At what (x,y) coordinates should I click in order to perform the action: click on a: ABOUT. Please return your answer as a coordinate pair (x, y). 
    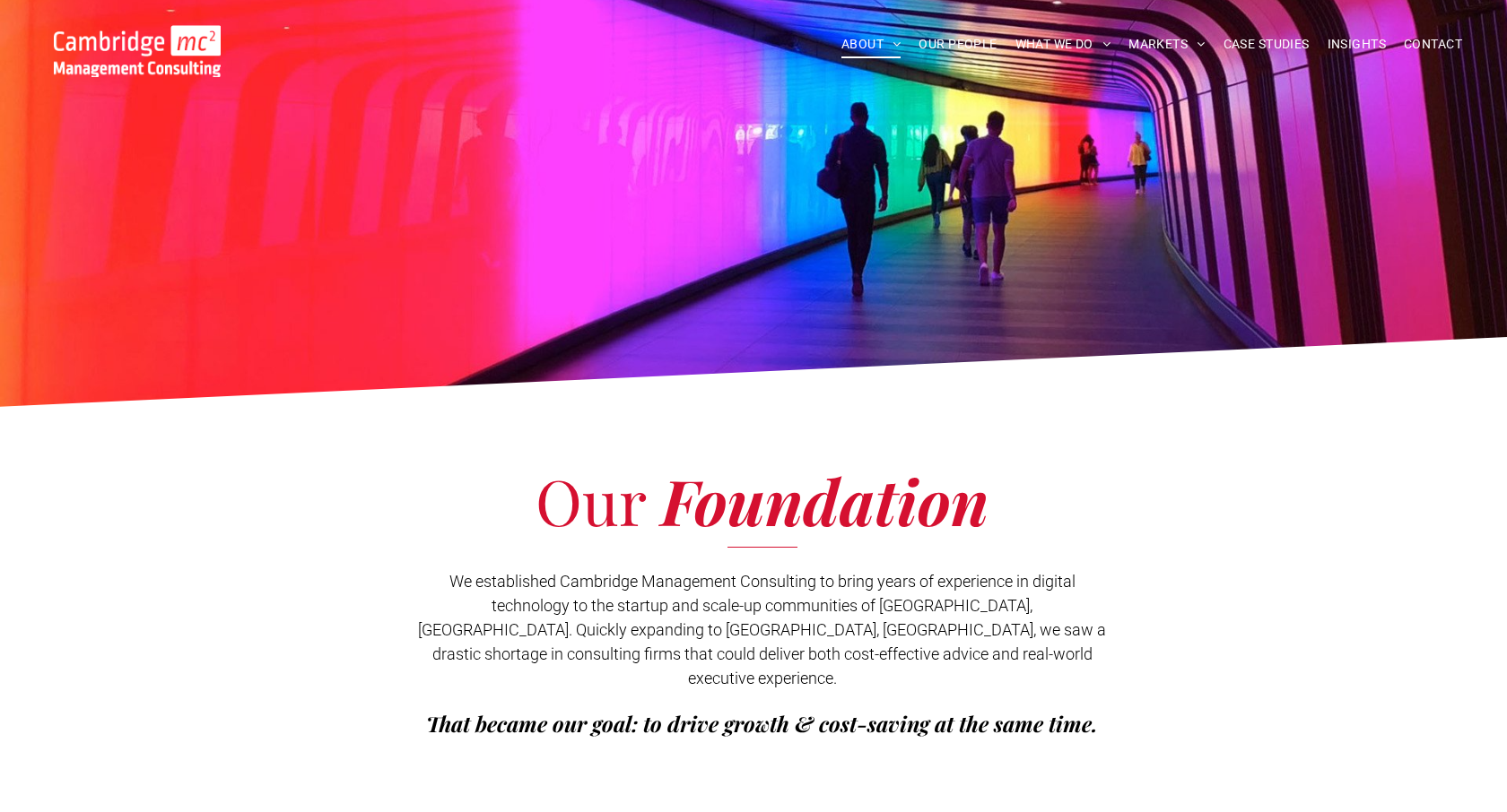
    Looking at the image, I should click on (871, 43).